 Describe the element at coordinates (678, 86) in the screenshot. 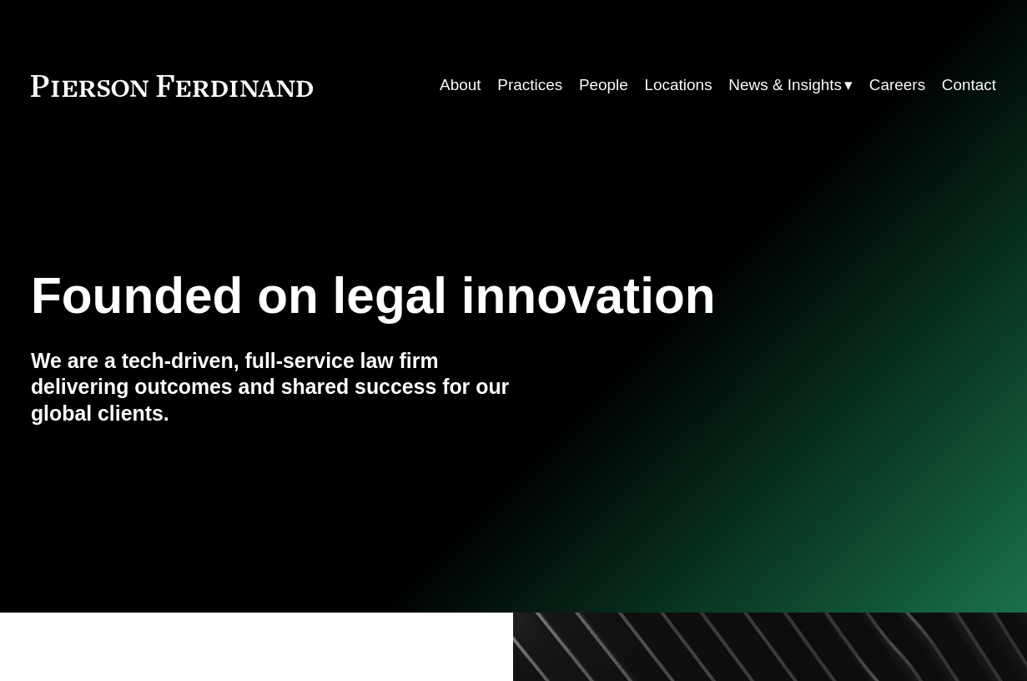

I see `a: Locations` at that location.